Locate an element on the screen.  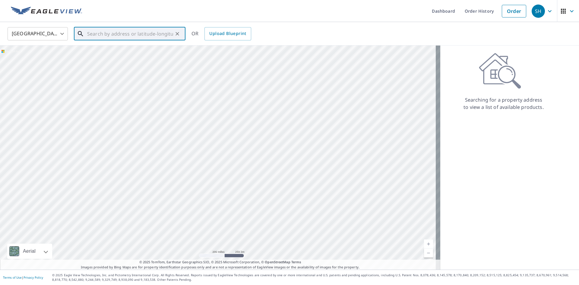
p: © 2025 Eagle View Technologies, Inc. and Pictometry International Corp. All Rights Reserved. Repo... is located at coordinates (314, 277).